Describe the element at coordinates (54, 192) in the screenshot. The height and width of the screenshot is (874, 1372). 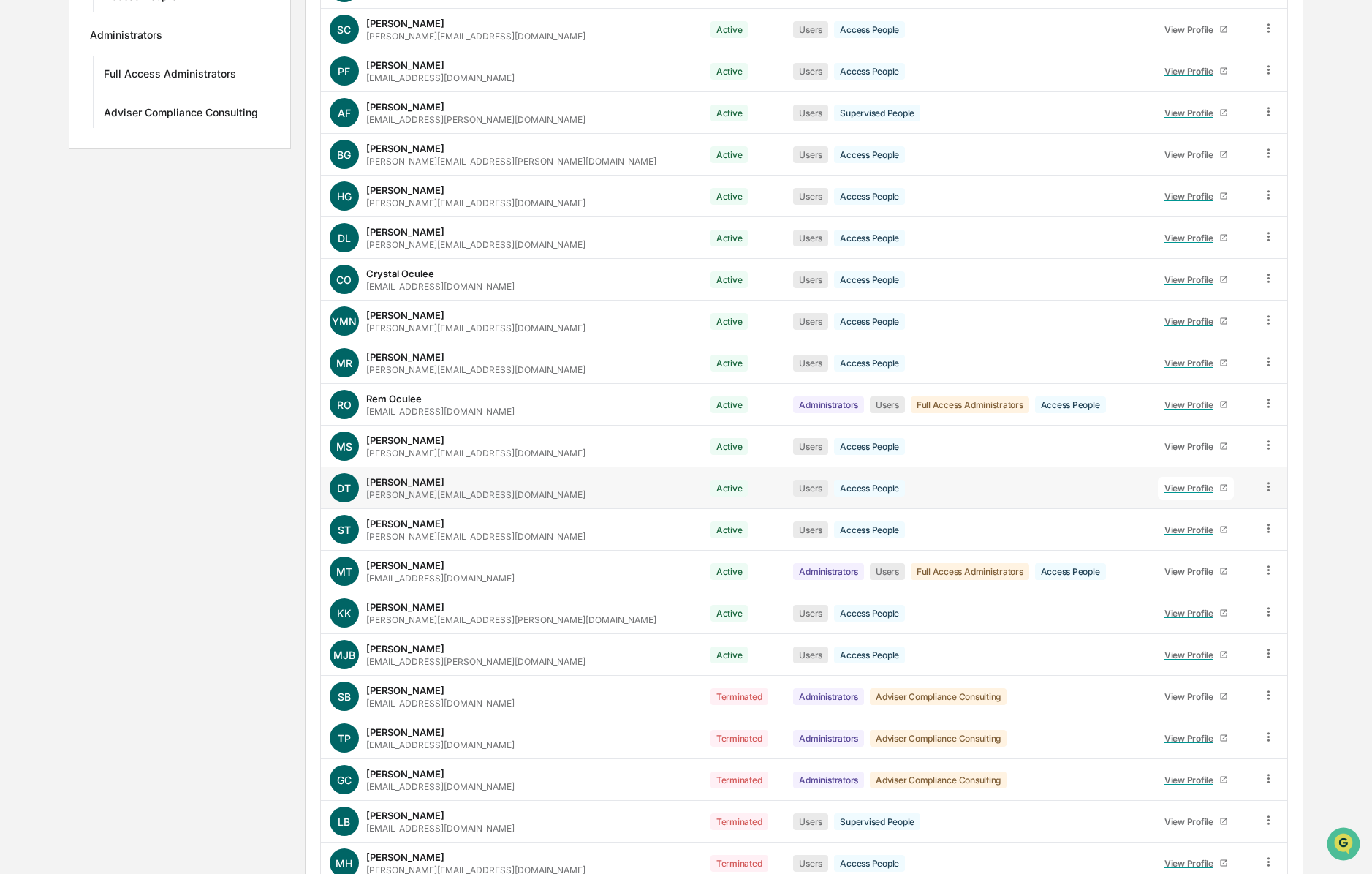
I see `a: 🖐️Preclearance` at that location.